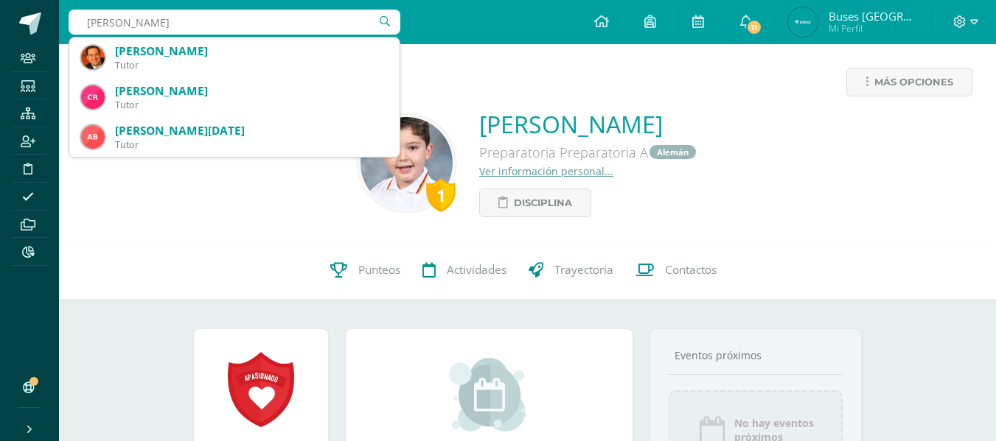 Image resolution: width=996 pixels, height=441 pixels. I want to click on img: fb0796c313ca91e44fa2894367e412eb.png, so click(93, 137).